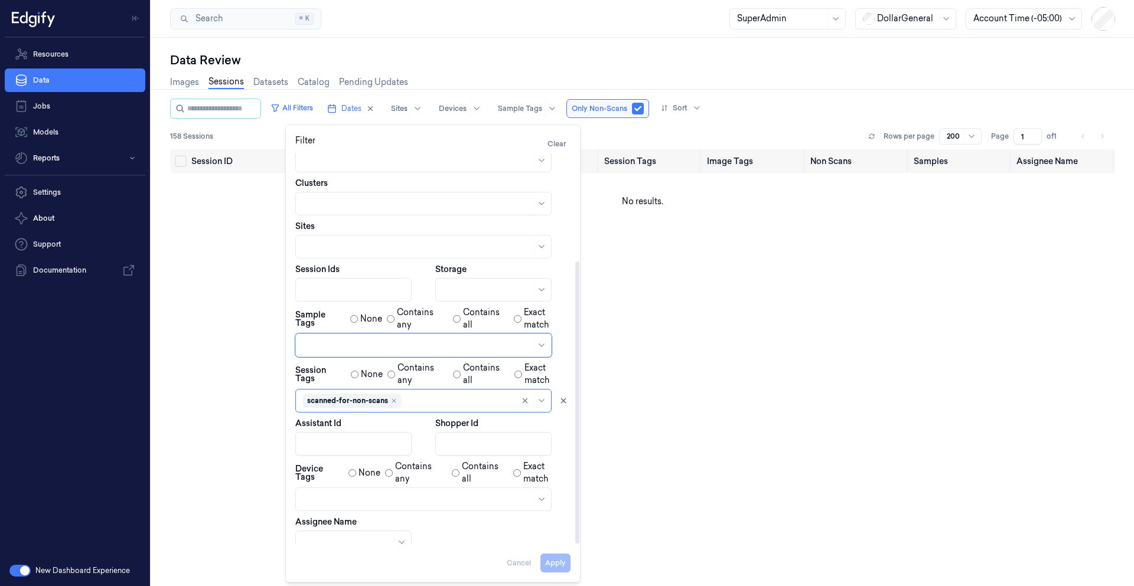 The image size is (1134, 586). Describe the element at coordinates (1000, 136) in the screenshot. I see `span: Page` at that location.